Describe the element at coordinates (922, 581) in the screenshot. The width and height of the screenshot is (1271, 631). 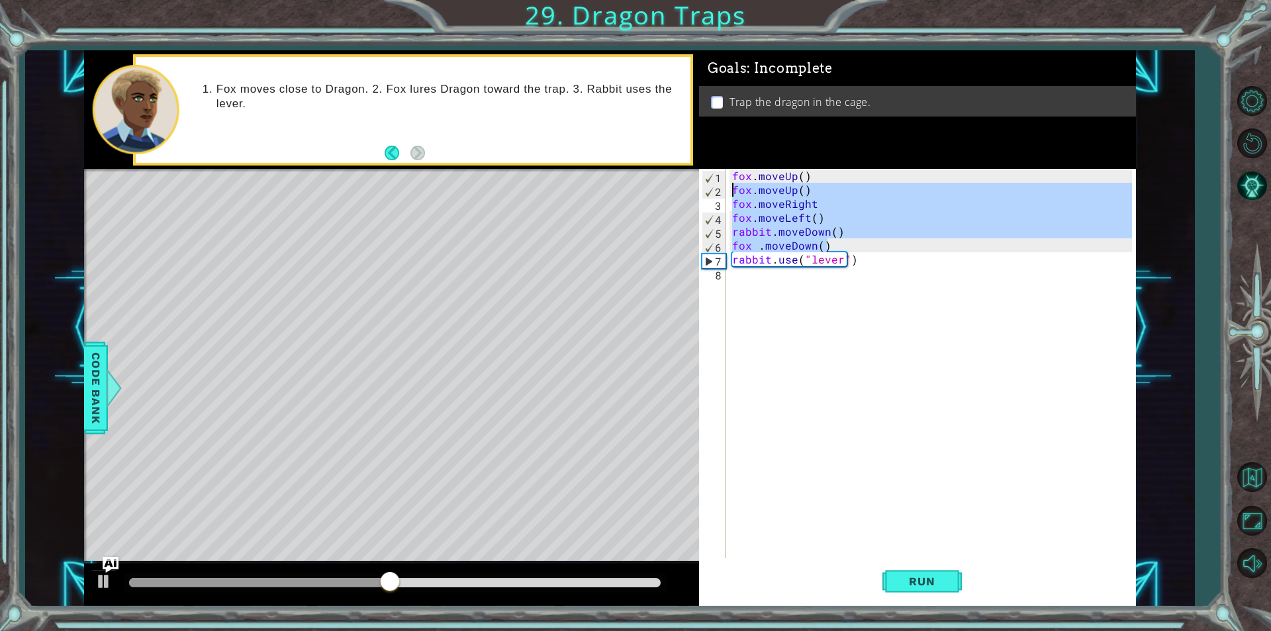
I see `span: Run` at that location.